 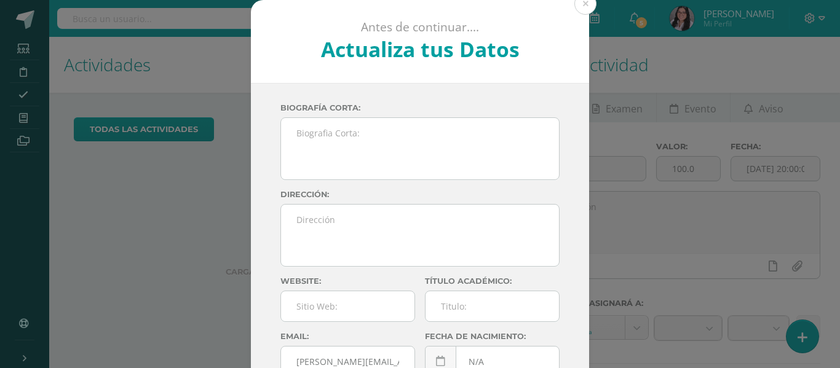 I want to click on label: Biografía corta:, so click(x=420, y=108).